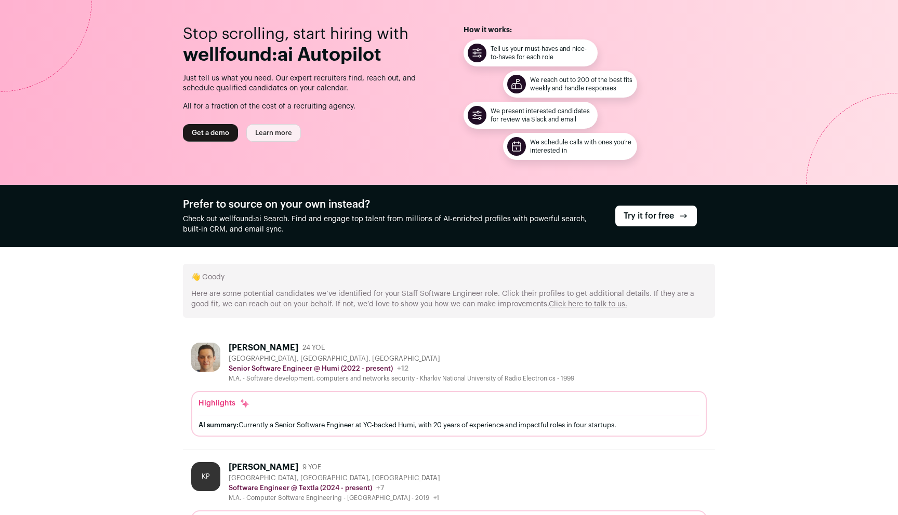 Image resolution: width=898 pixels, height=515 pixels. Describe the element at coordinates (309, 84) in the screenshot. I see `p: Just tell us what you need. Our expert recruiters find, reach out, and schedule qualified candida...` at that location.